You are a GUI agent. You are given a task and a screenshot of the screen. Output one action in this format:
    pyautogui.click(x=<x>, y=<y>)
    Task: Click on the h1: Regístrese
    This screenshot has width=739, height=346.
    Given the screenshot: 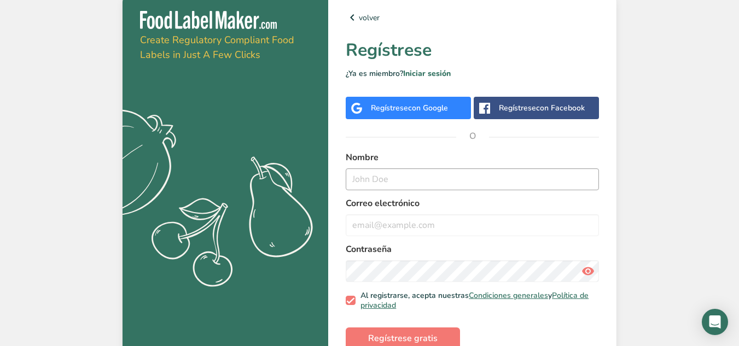 What is the action you would take?
    pyautogui.click(x=472, y=50)
    